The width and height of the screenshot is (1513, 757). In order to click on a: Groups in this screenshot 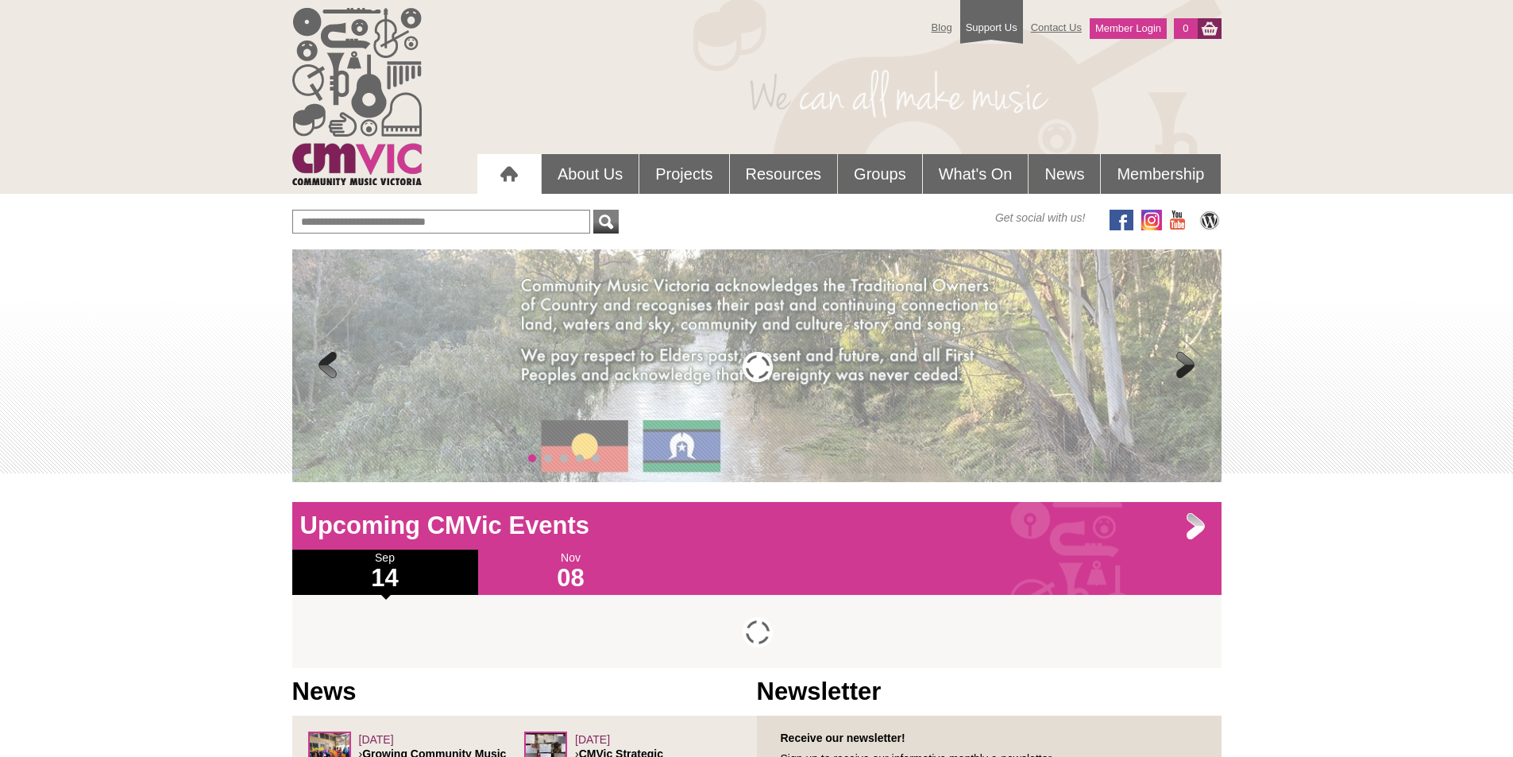, I will do `click(880, 174)`.